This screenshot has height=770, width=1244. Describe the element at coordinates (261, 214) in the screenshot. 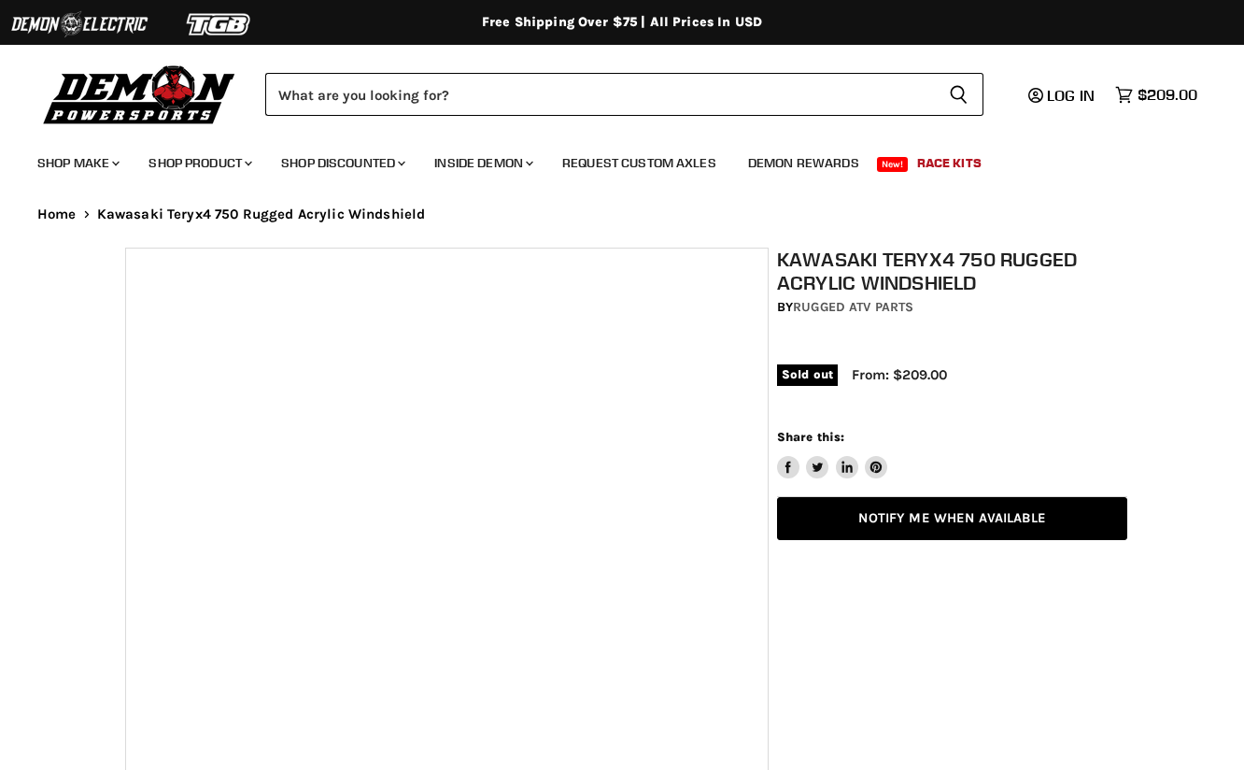

I see `span: Kawasaki Teryx4 750 Rugged Acrylic Windshield` at that location.